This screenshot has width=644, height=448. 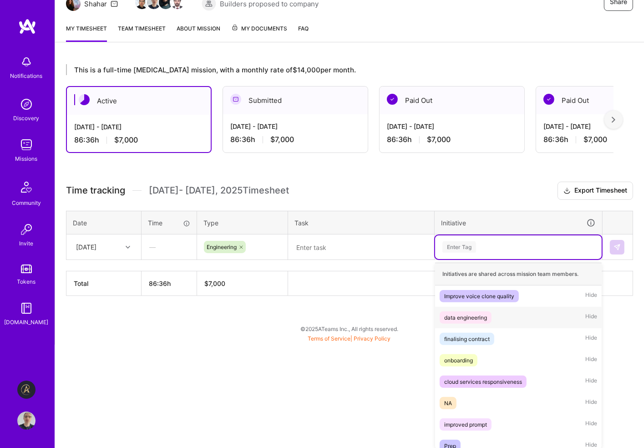 I want to click on i: icon Download, so click(x=567, y=191).